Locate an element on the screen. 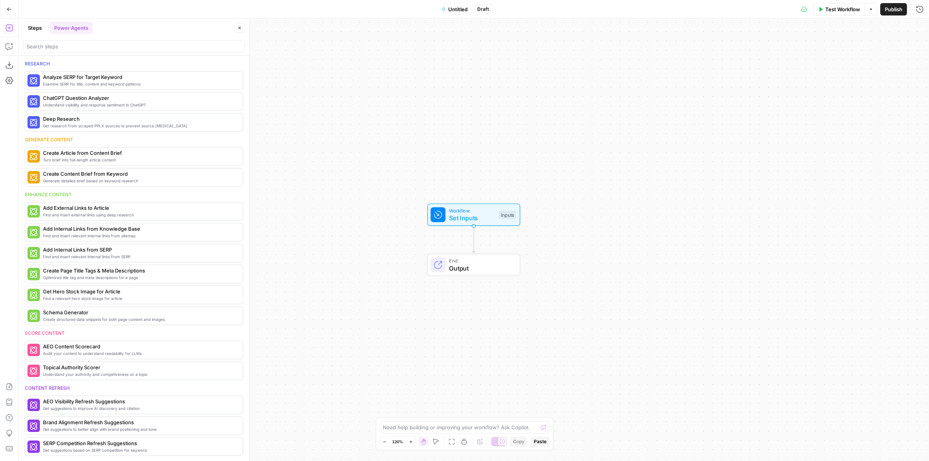 Image resolution: width=929 pixels, height=461 pixels. span: Find and insert relevant internal links from sitemap is located at coordinates (140, 236).